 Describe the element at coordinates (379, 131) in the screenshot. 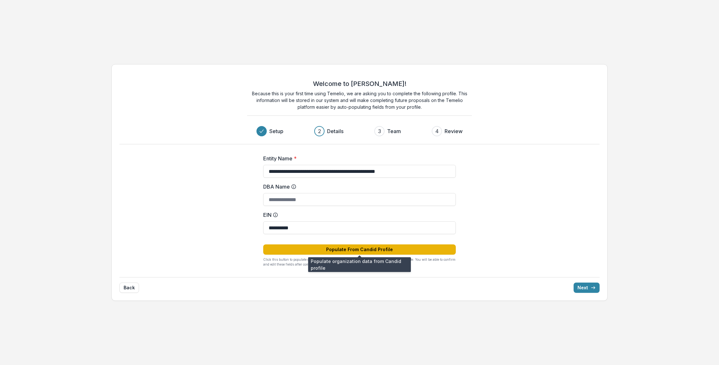

I see `div: 3` at that location.